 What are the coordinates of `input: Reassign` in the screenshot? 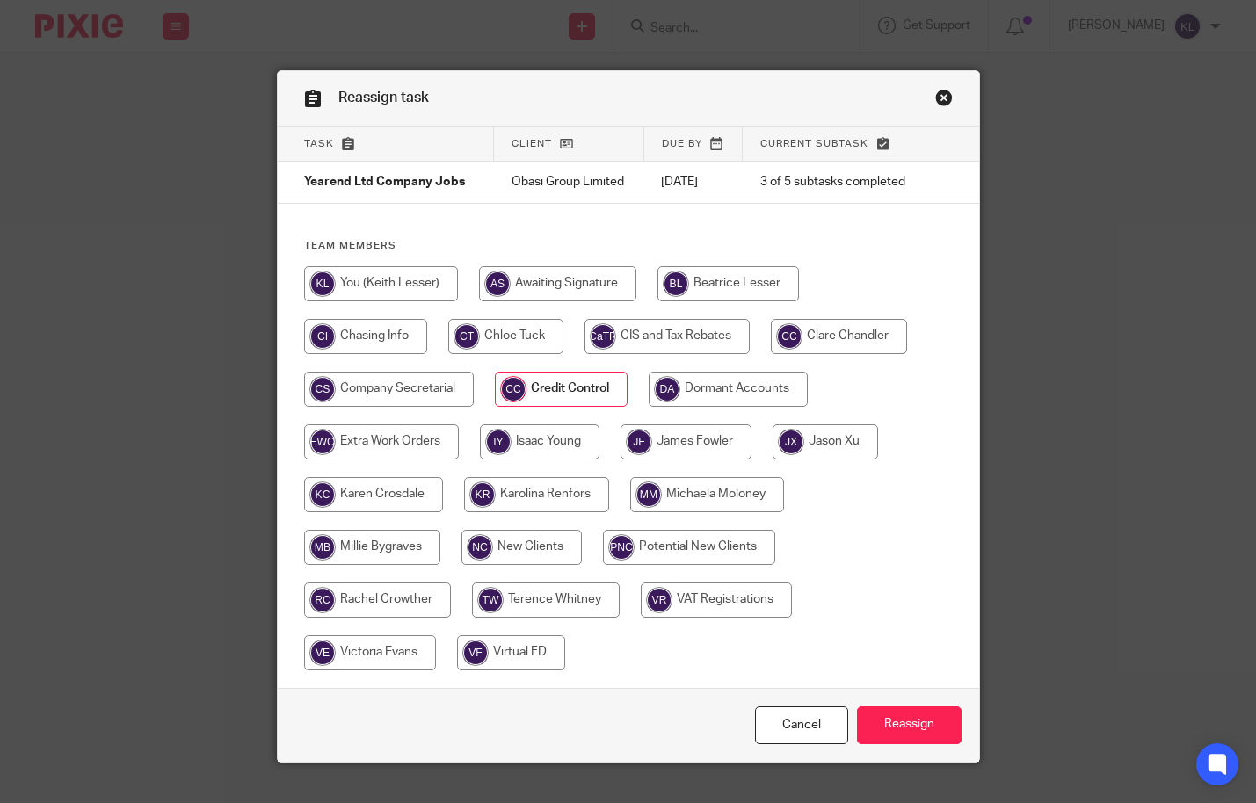 It's located at (909, 725).